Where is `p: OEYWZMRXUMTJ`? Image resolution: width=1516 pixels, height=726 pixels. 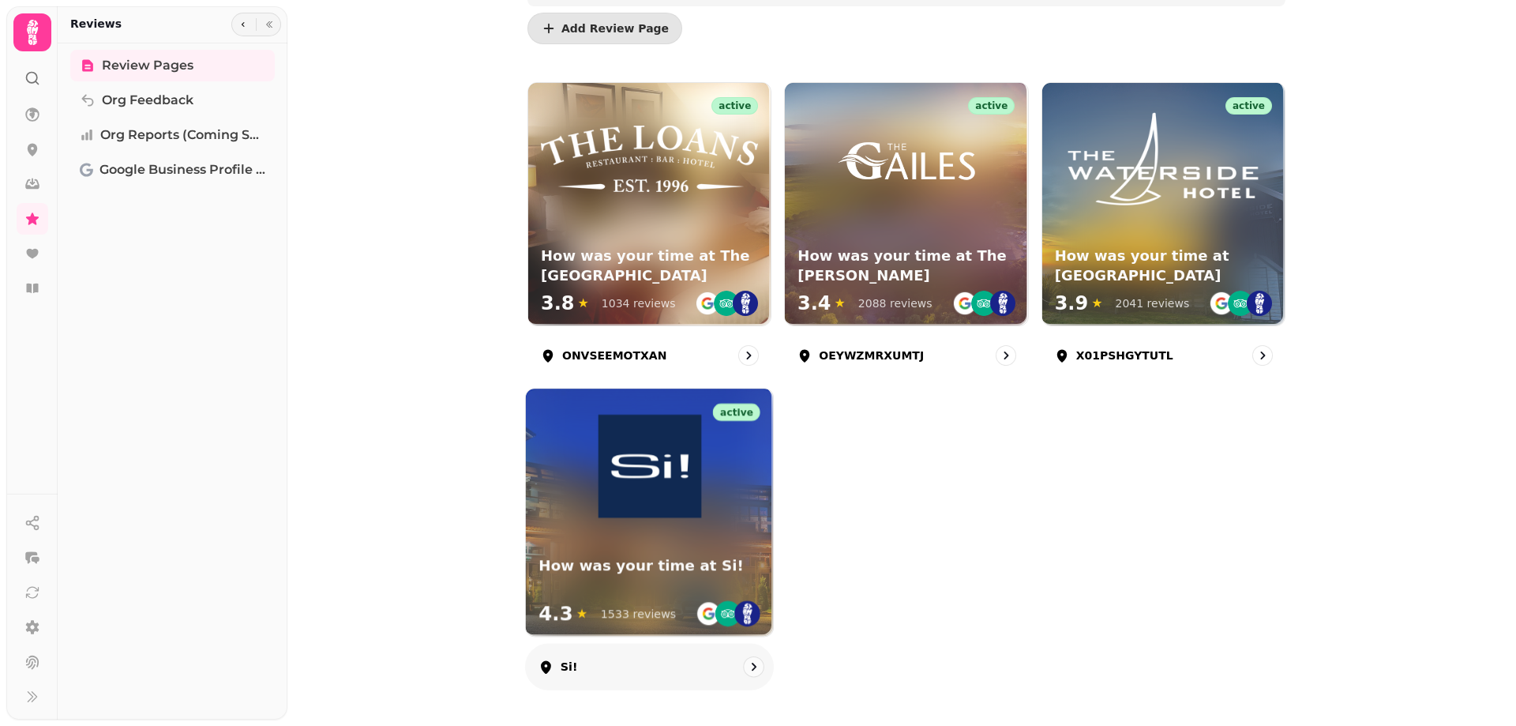
p: OEYWZMRXUMTJ is located at coordinates (871, 355).